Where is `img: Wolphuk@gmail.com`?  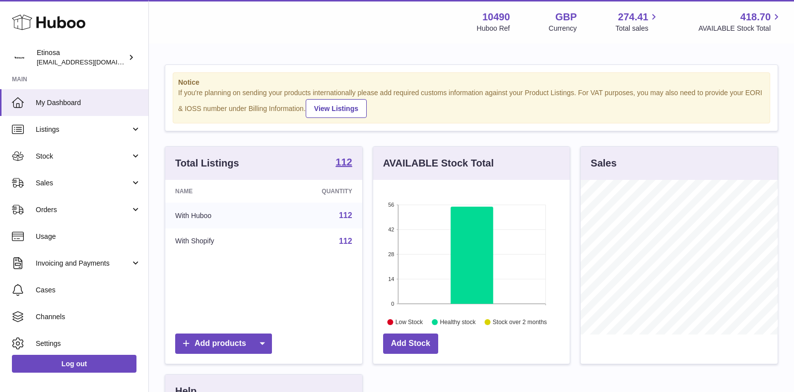 img: Wolphuk@gmail.com is located at coordinates (19, 58).